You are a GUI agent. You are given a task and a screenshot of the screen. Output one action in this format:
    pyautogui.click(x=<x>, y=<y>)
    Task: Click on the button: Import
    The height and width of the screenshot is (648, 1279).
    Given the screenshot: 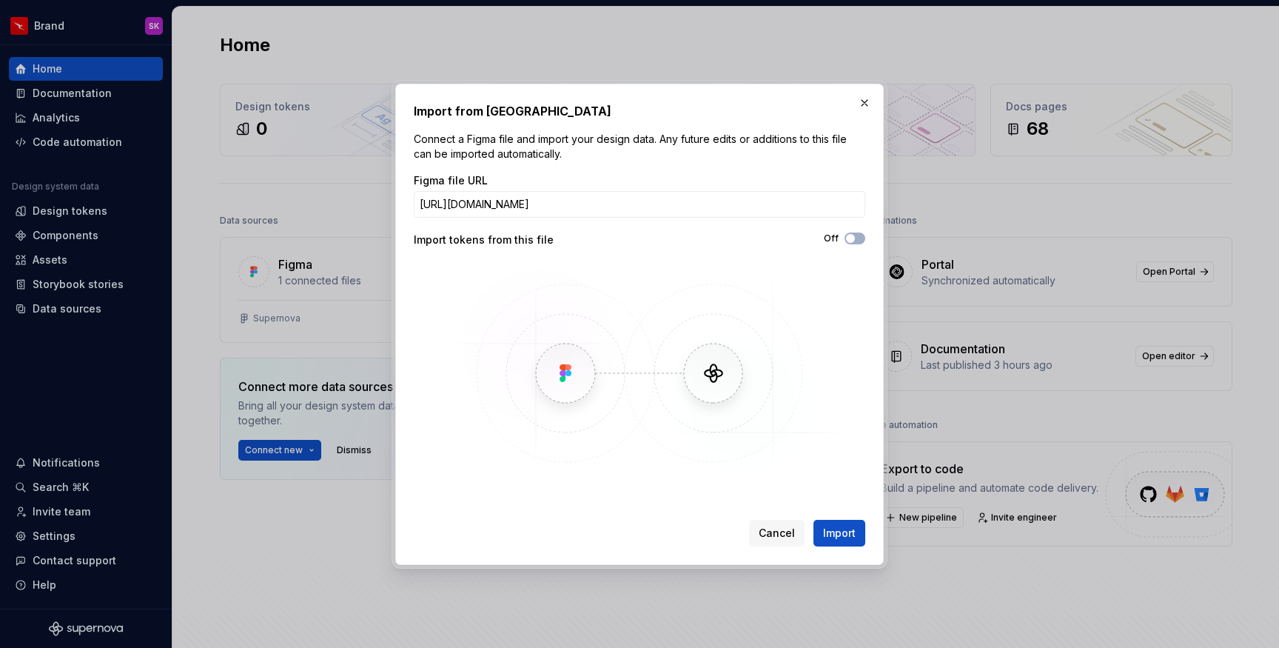 What is the action you would take?
    pyautogui.click(x=840, y=533)
    